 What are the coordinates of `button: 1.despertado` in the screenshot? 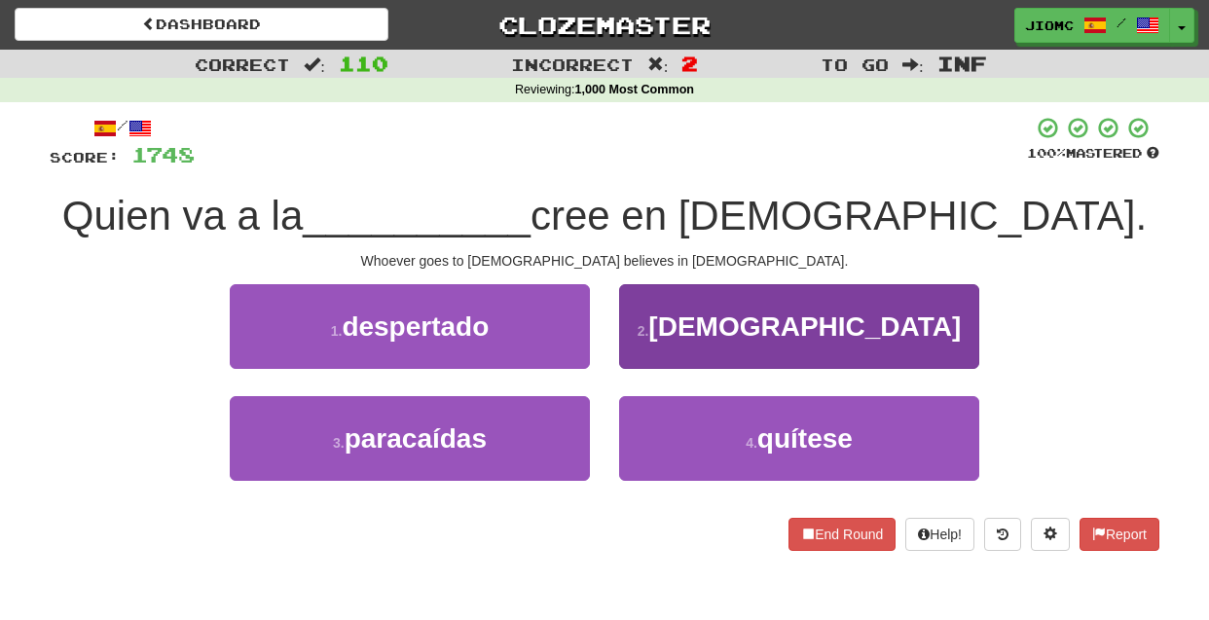 It's located at (410, 326).